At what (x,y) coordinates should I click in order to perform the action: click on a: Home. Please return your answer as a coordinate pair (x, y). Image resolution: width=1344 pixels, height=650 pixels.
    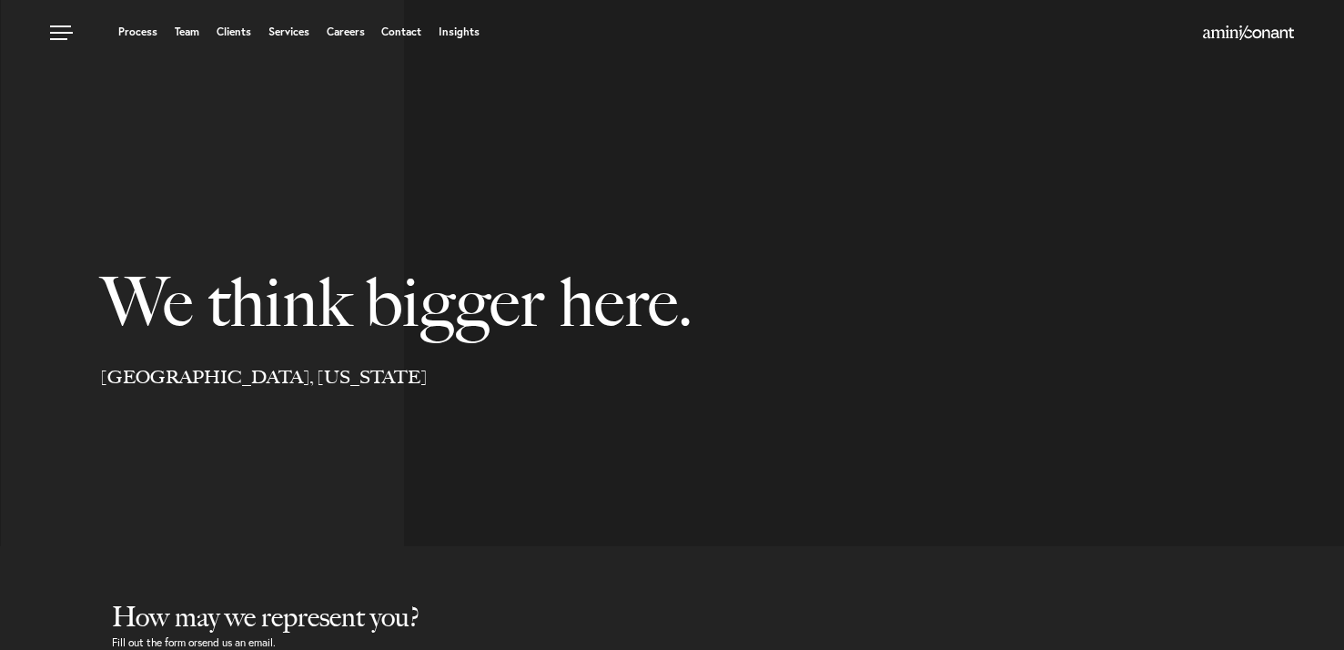
    Looking at the image, I should click on (1248, 34).